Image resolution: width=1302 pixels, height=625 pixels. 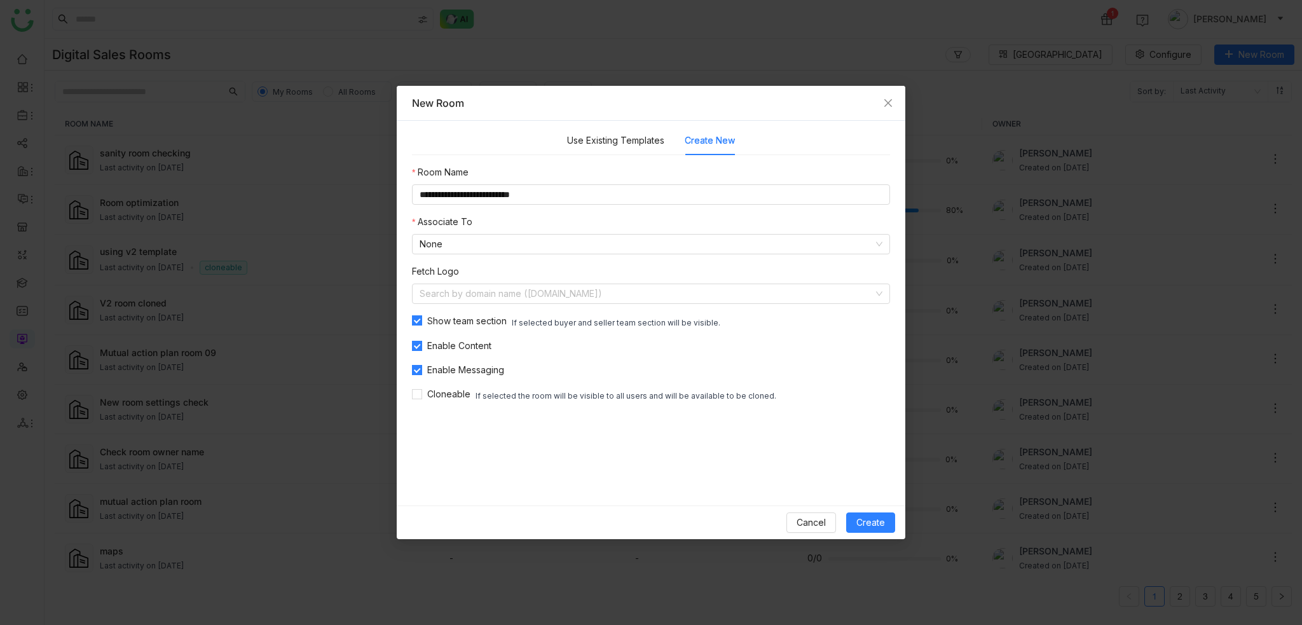 I want to click on button: Close, so click(x=888, y=103).